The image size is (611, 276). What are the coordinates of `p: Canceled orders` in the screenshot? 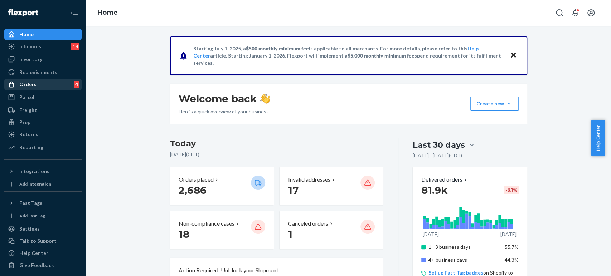 It's located at (308, 224).